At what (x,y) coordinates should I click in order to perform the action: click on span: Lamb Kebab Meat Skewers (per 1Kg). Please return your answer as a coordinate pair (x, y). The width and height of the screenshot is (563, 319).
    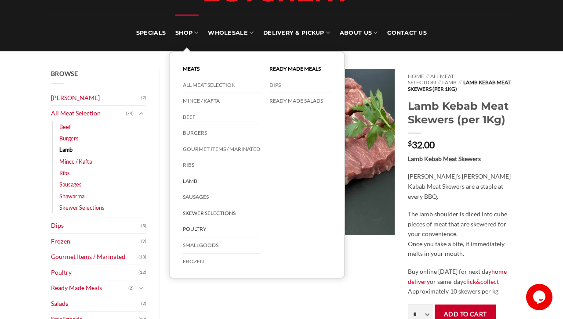
    Looking at the image, I should click on (459, 85).